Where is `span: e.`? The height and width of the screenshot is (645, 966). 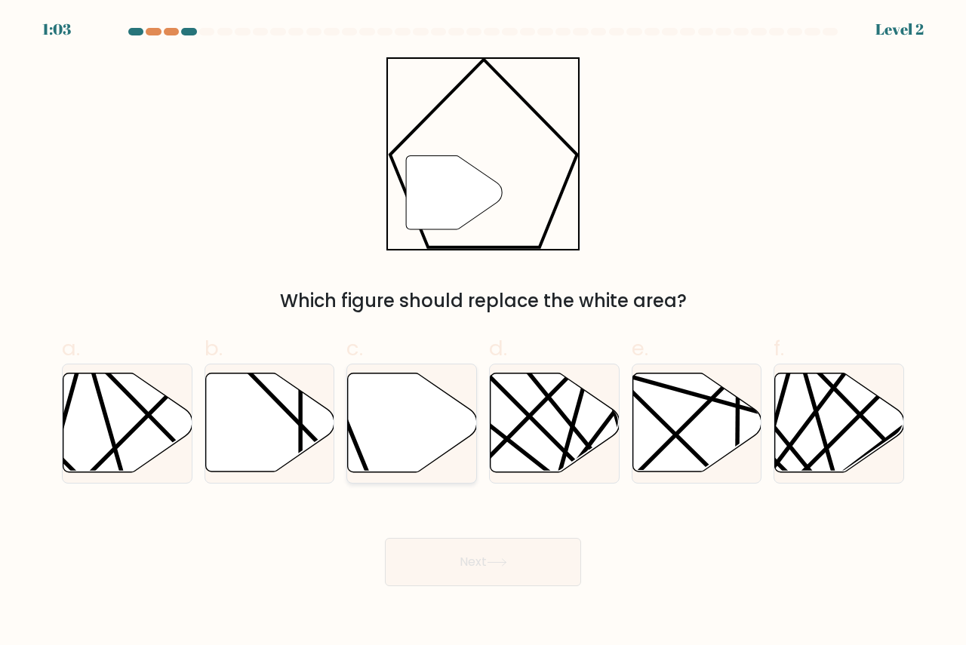 span: e. is located at coordinates (640, 348).